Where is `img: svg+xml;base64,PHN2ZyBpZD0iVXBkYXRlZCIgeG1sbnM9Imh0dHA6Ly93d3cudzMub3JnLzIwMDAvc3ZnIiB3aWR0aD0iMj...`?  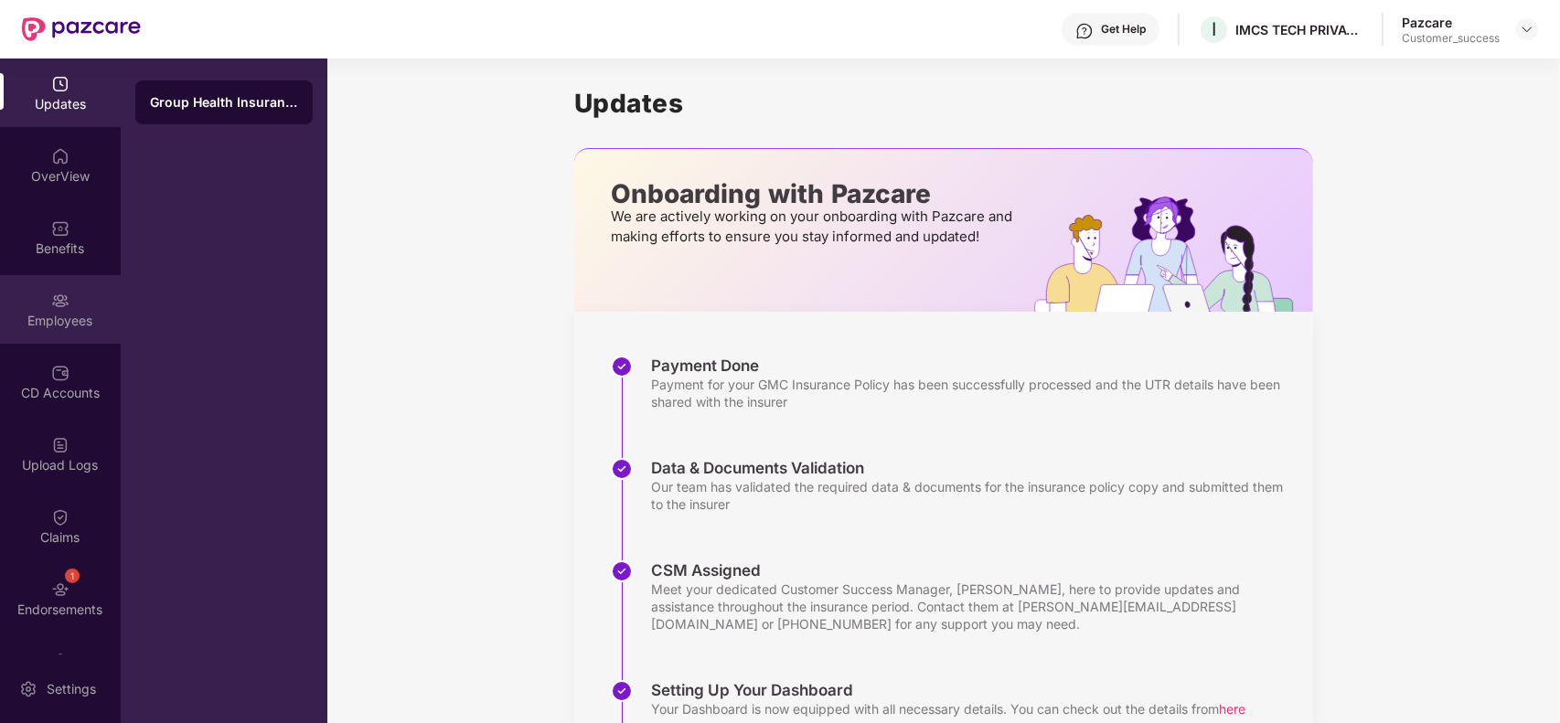 img: svg+xml;base64,PHN2ZyBpZD0iVXBkYXRlZCIgeG1sbnM9Imh0dHA6Ly93d3cudzMub3JnLzIwMDAvc3ZnIiB3aWR0aD0iMj... is located at coordinates (60, 84).